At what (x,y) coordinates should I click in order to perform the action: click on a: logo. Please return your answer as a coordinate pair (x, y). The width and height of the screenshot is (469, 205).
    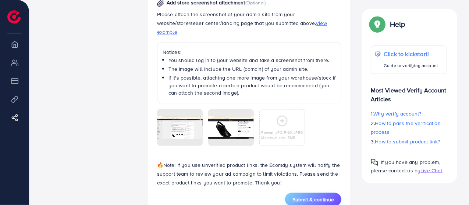
    Looking at the image, I should click on (14, 17).